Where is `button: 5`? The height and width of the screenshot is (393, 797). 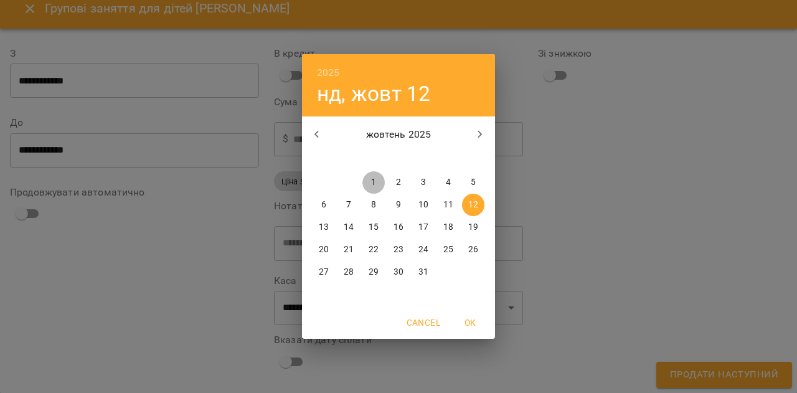
button: 5 is located at coordinates (473, 182).